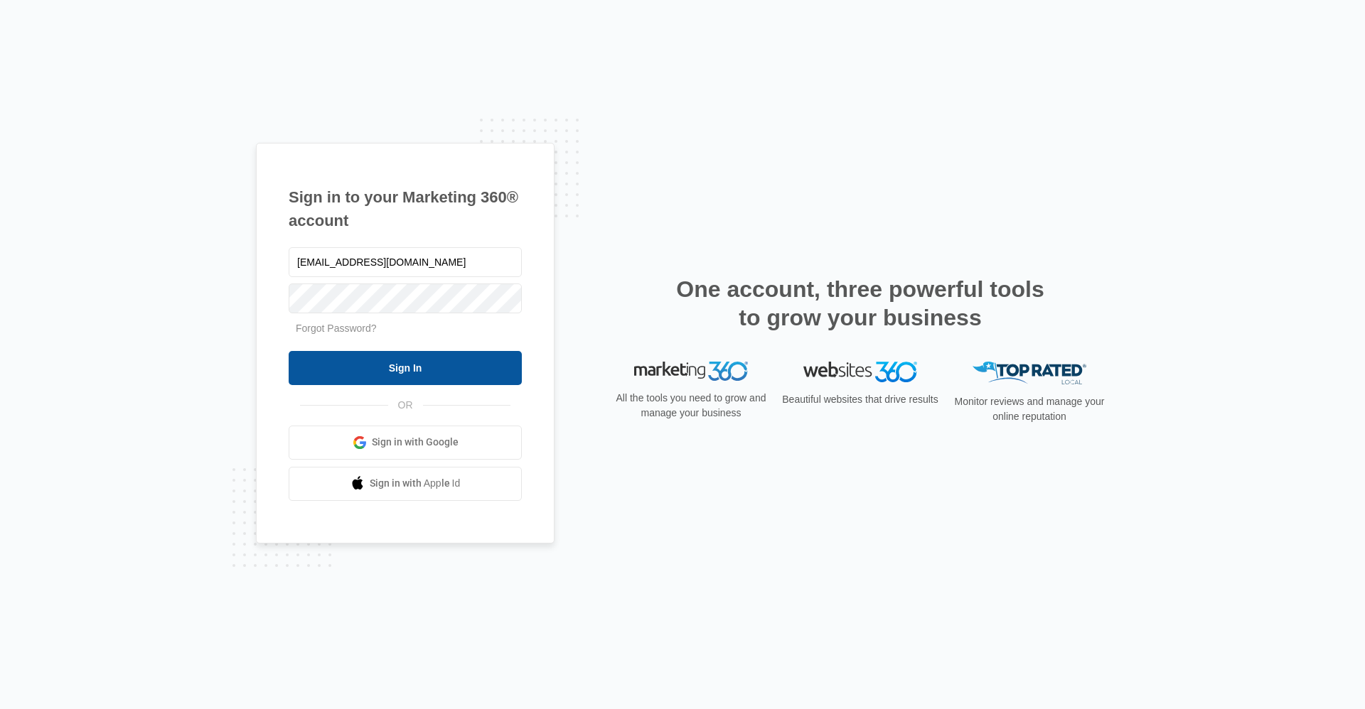  I want to click on input: Email, so click(405, 262).